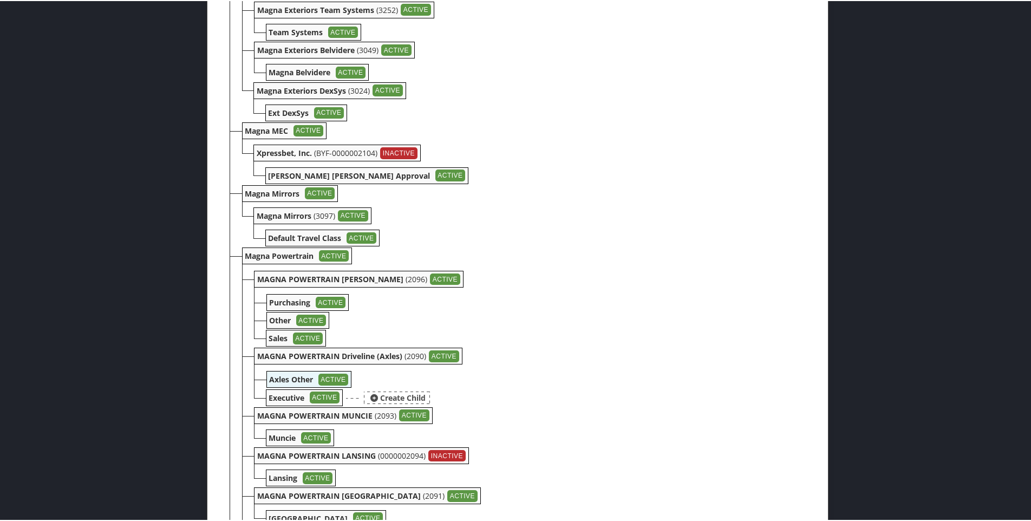  I want to click on div: (3049), so click(334, 49).